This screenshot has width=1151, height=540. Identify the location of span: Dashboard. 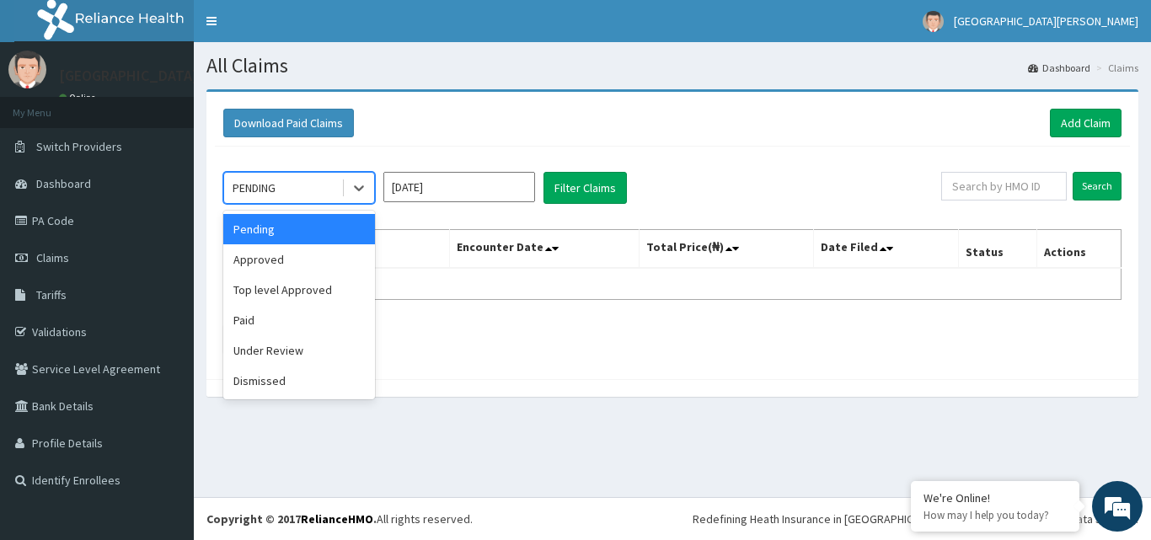
(63, 184).